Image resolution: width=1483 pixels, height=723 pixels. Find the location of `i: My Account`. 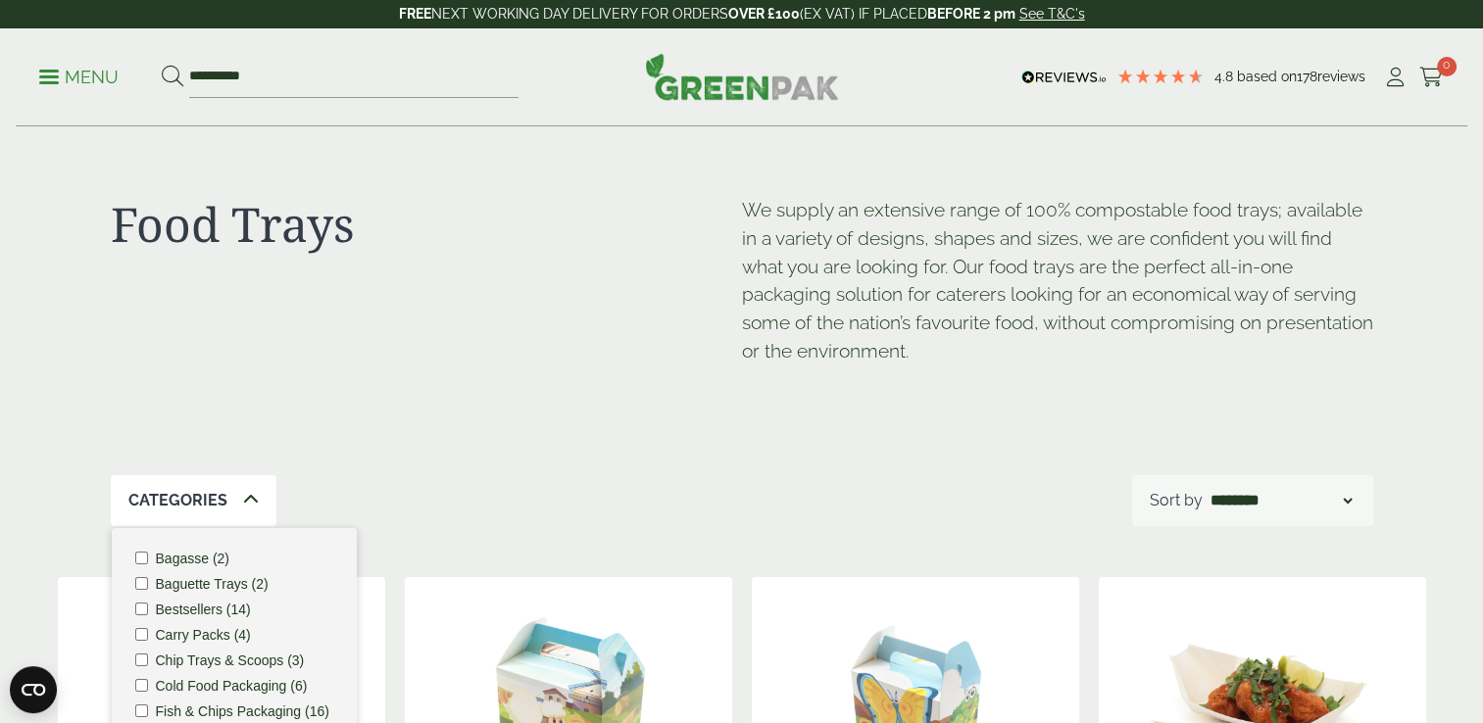

i: My Account is located at coordinates (1394, 77).